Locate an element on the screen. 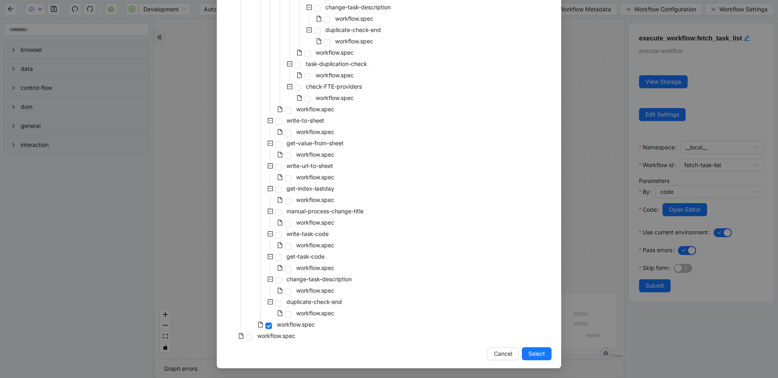  span: task-duplication-check is located at coordinates (336, 64).